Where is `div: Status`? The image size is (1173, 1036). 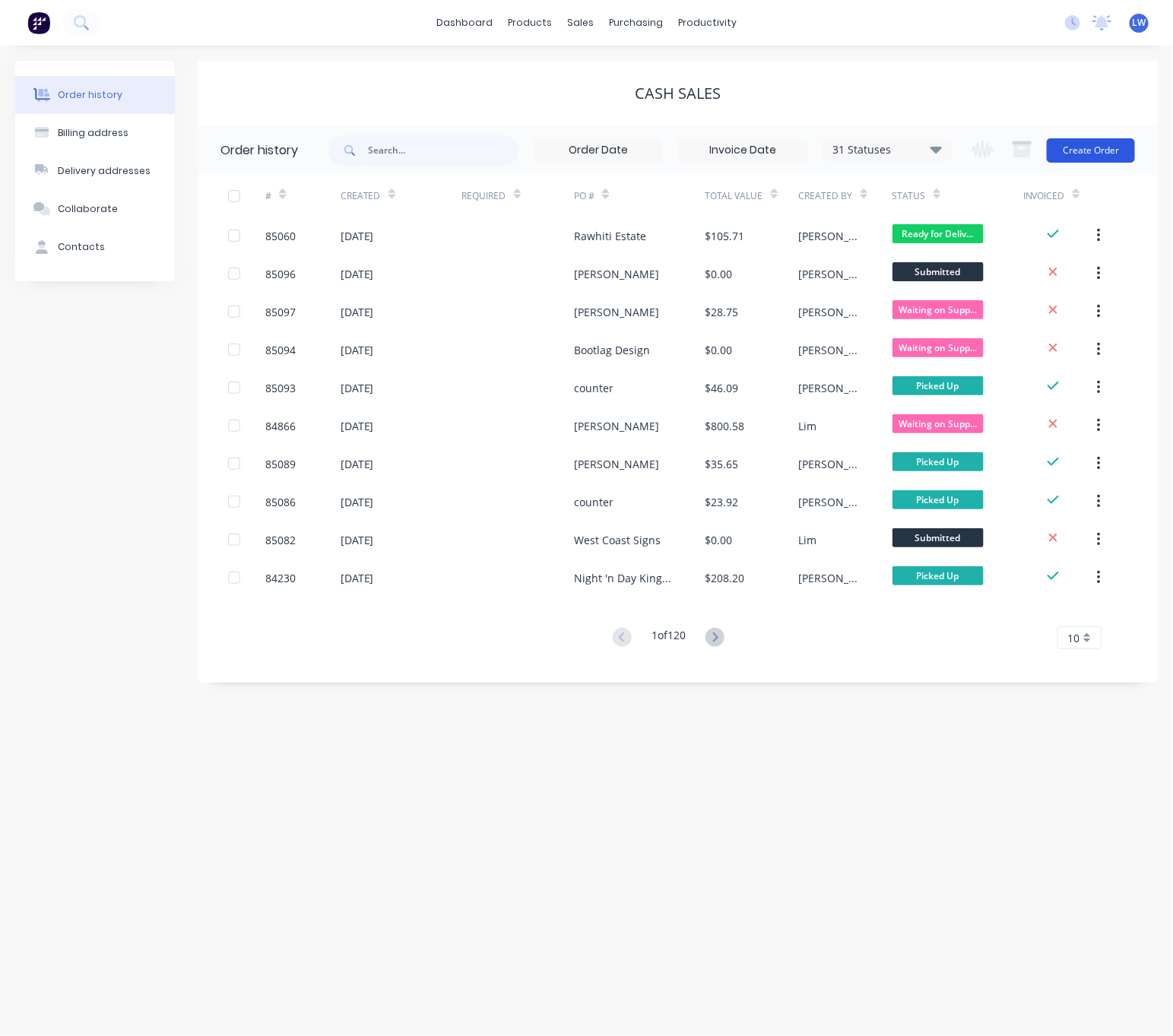 div: Status is located at coordinates (958, 195).